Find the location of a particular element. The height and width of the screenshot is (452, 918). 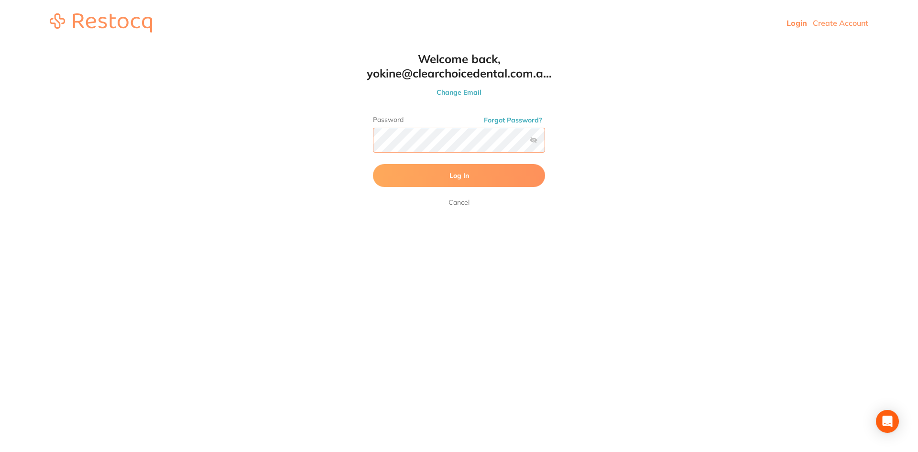

button: Log In is located at coordinates (459, 175).